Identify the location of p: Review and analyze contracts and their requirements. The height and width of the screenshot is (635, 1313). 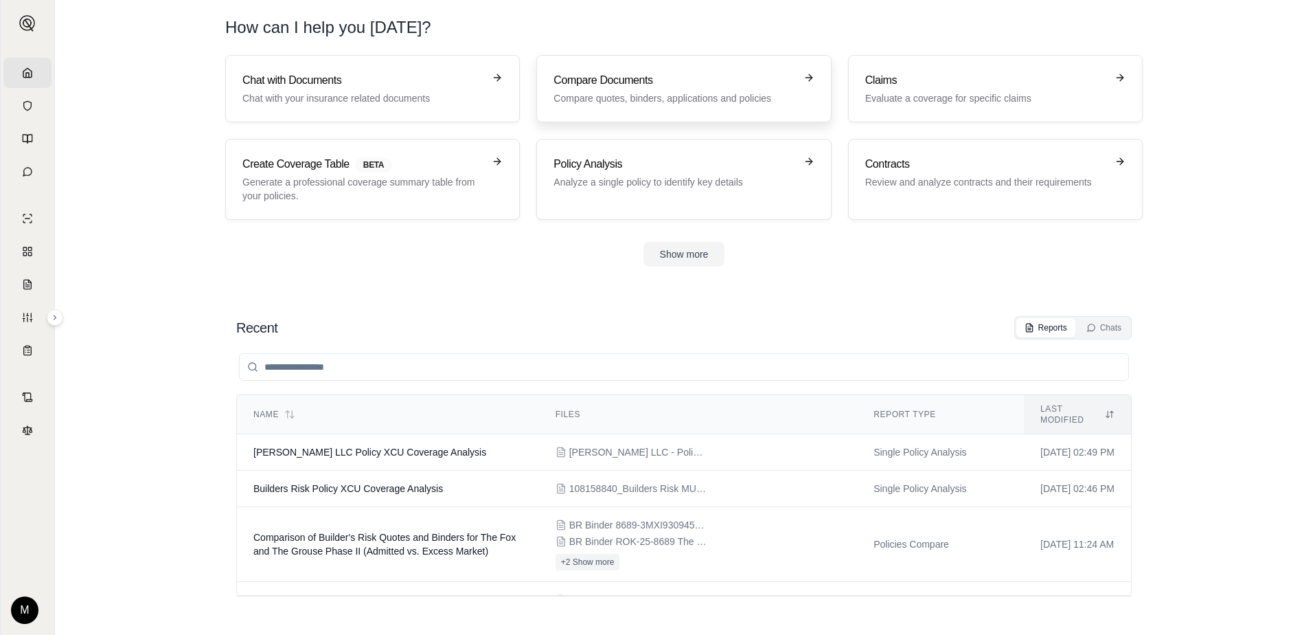
(986, 182).